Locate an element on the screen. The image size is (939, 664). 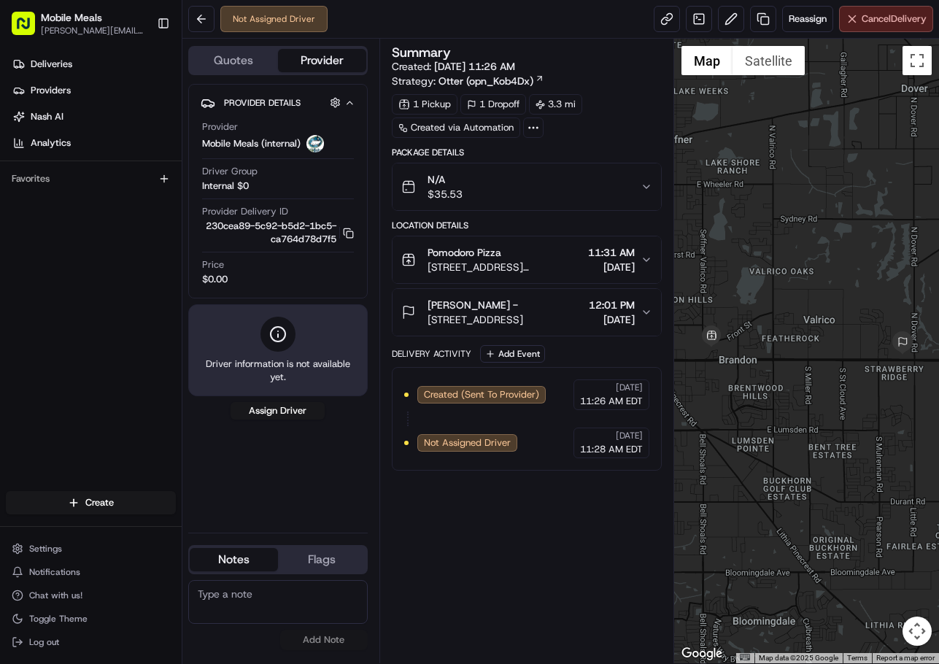
span: Nash AI is located at coordinates (47, 117).